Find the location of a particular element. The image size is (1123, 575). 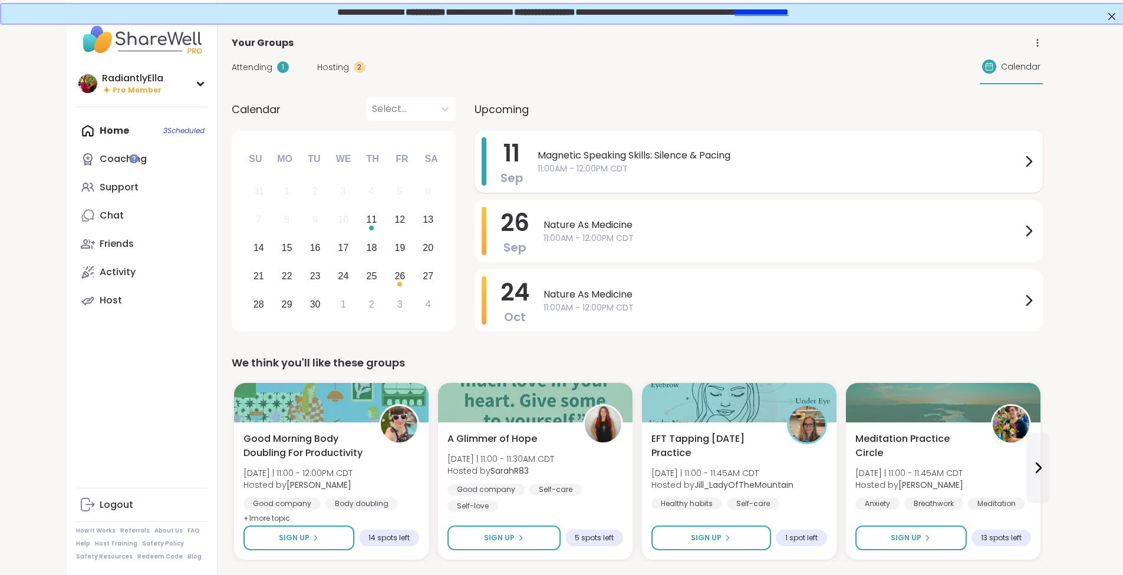

div: Choose Tuesday, September 23rd, 2025 is located at coordinates (315, 276).